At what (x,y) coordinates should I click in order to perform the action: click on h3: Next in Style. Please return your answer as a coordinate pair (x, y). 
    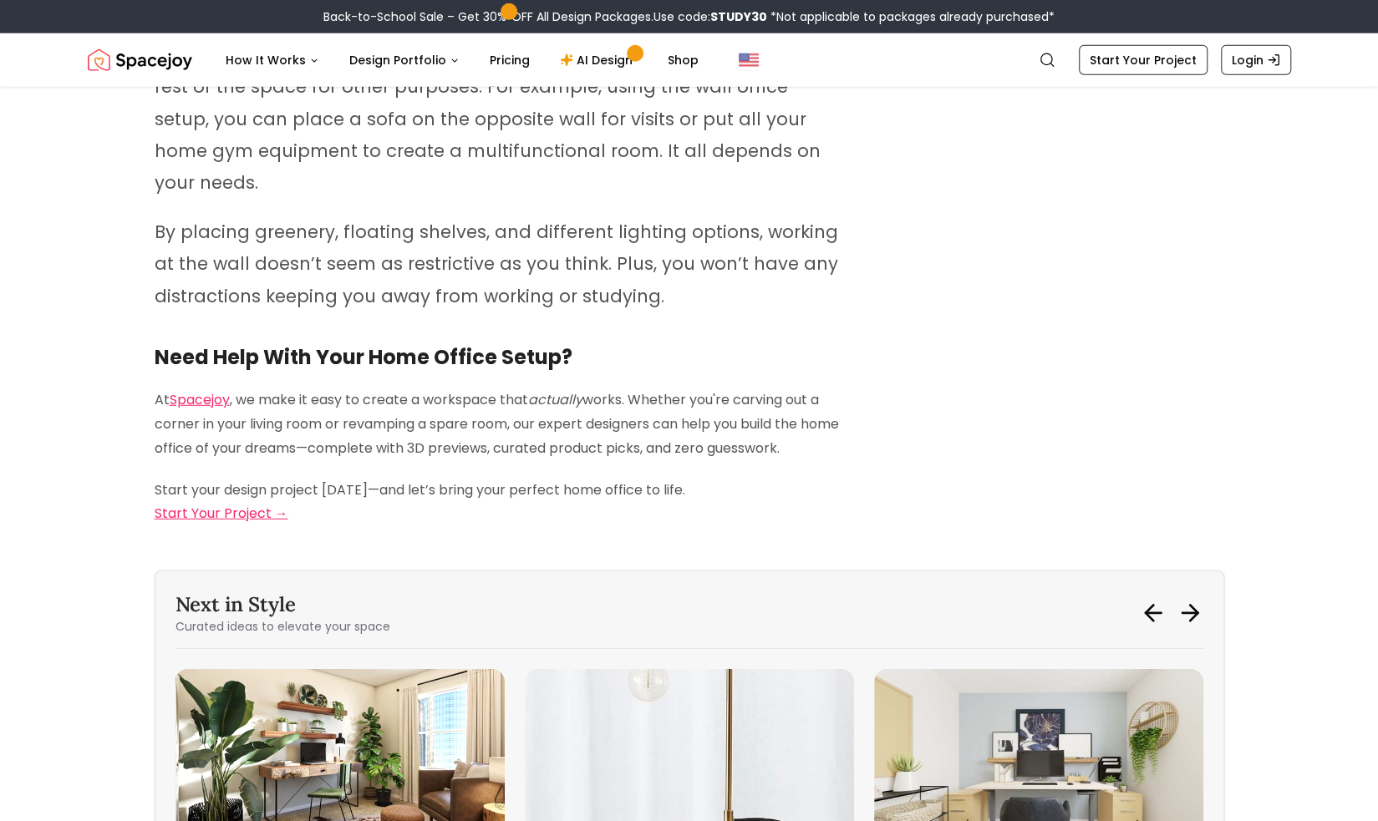
    Looking at the image, I should click on (282, 605).